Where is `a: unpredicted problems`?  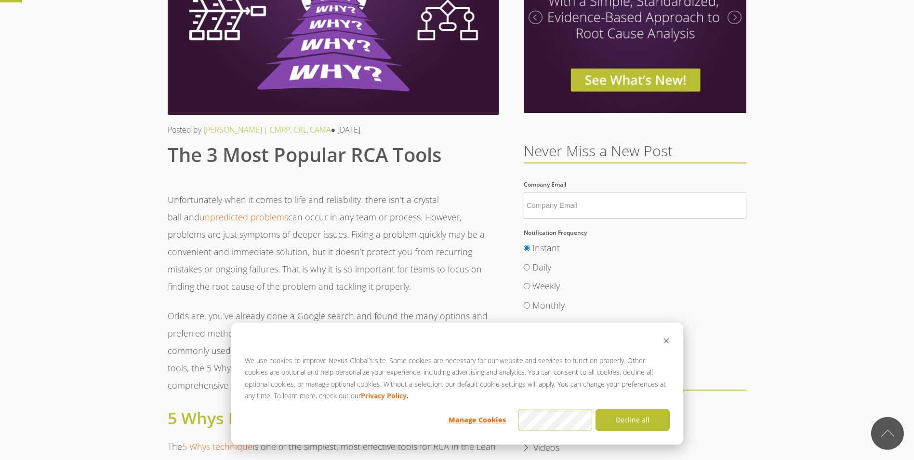 a: unpredicted problems is located at coordinates (244, 217).